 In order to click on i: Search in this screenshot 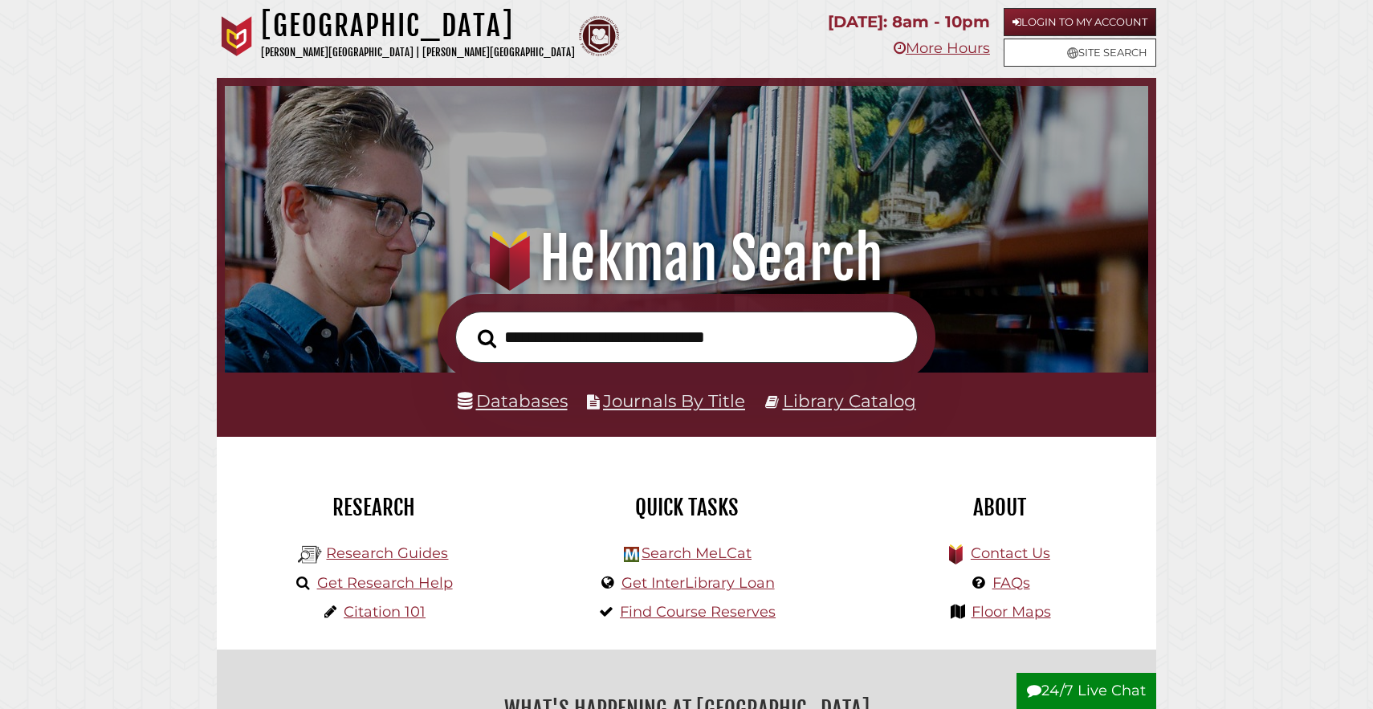, I will do `click(487, 338)`.